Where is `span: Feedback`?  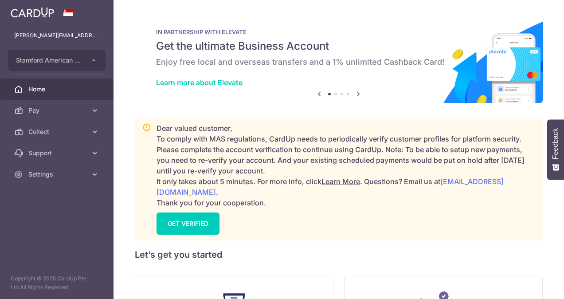 span: Feedback is located at coordinates (556, 144).